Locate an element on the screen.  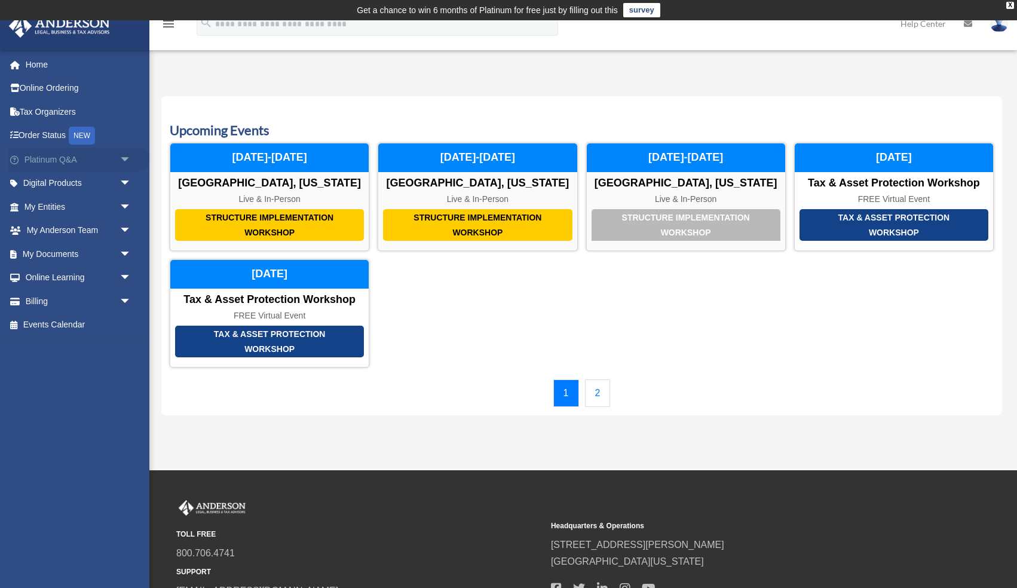
a: menu is located at coordinates (169, 26).